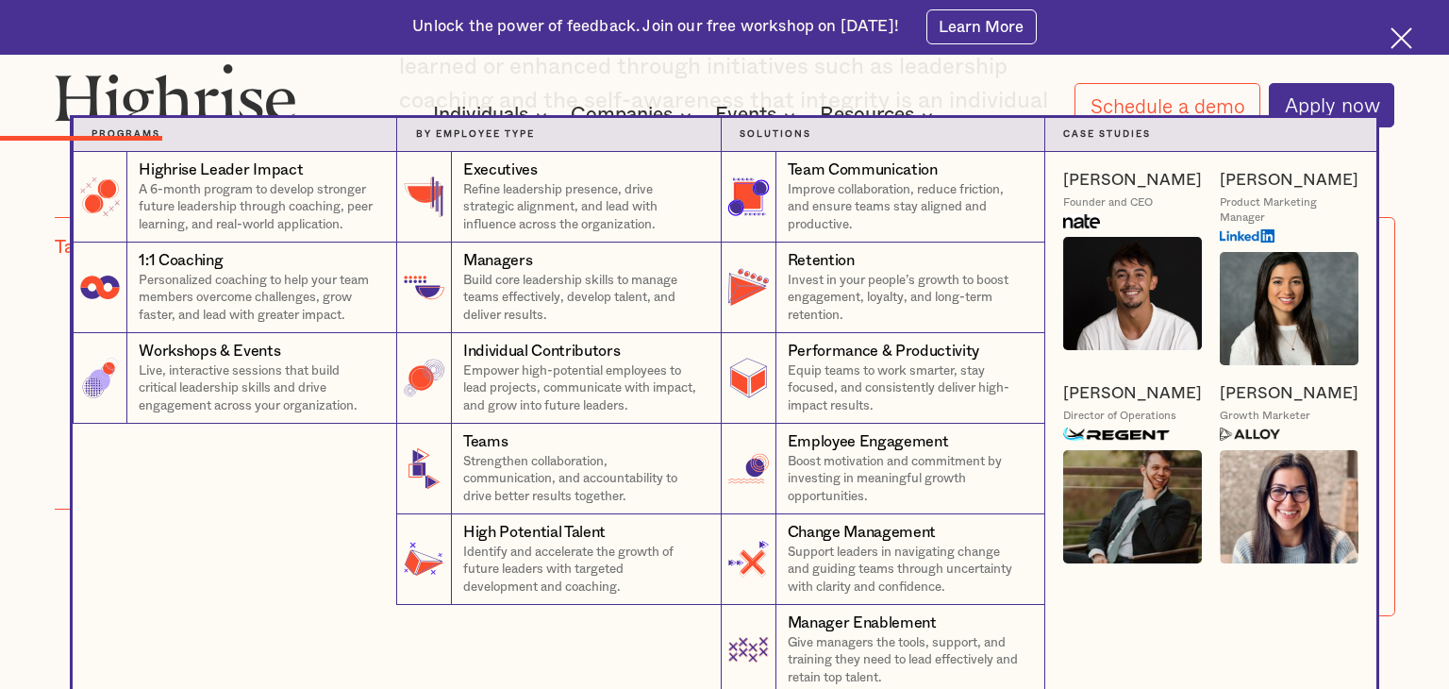 This screenshot has height=689, width=1449. Describe the element at coordinates (907, 389) in the screenshot. I see `p: Equip teams to work smarter, stay focused, and consistently deliver high-impact results.` at that location.